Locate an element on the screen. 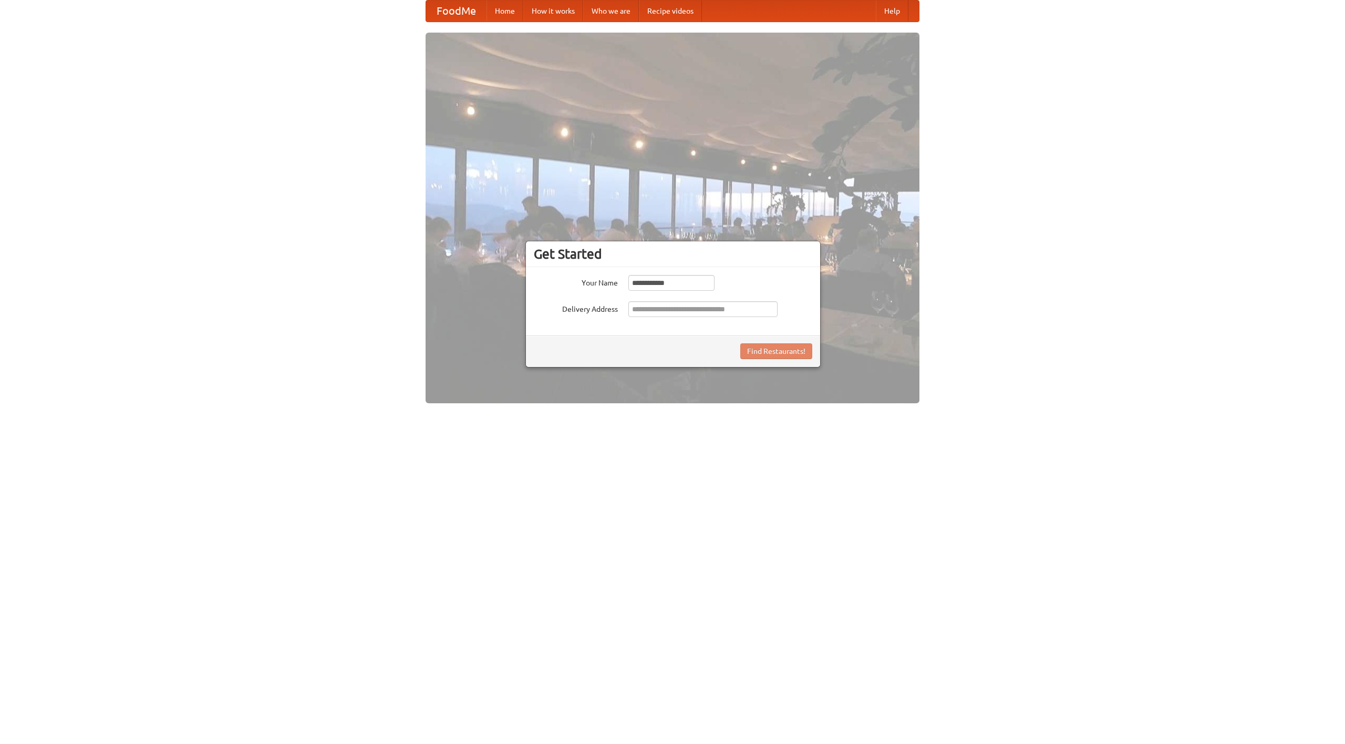 The height and width of the screenshot is (744, 1345). a: FoodMe is located at coordinates (456, 11).